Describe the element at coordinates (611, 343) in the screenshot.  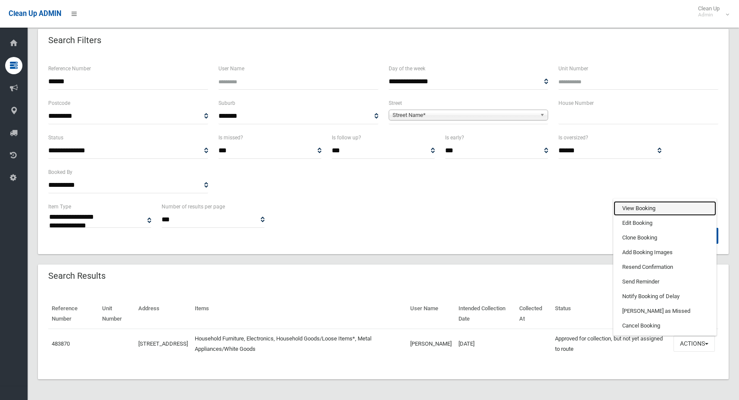
I see `td: Approved for collection, but not yet assigned to route` at that location.